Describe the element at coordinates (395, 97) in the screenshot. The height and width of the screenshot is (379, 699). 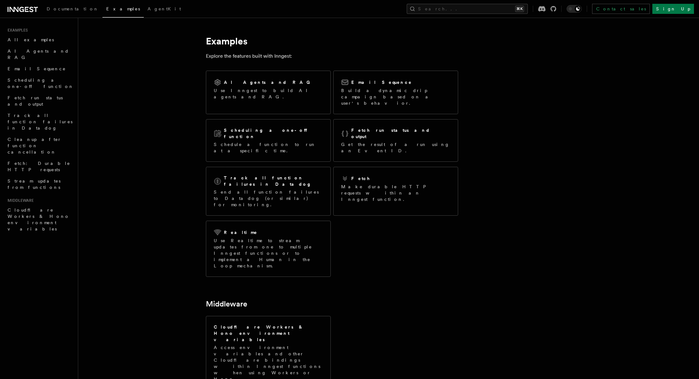
I see `p: Build a dynamic drip campaign based on a user's behavior.` at that location.